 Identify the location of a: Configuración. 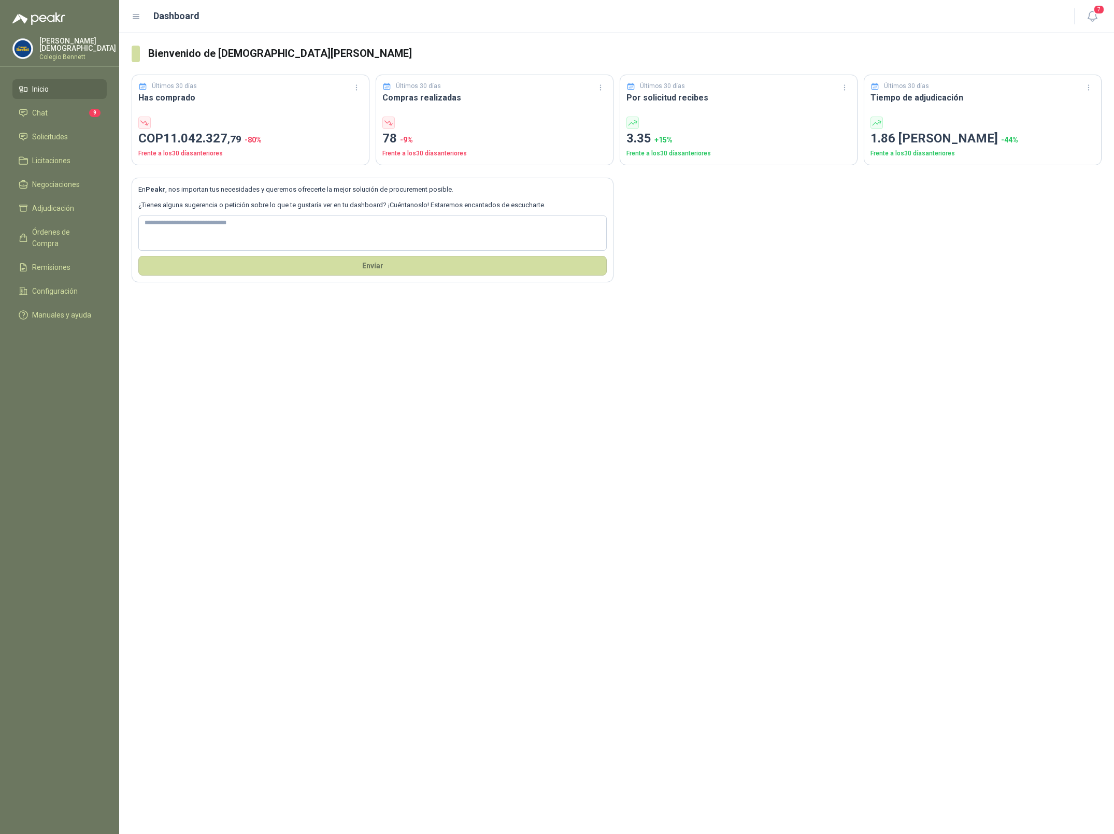
(60, 291).